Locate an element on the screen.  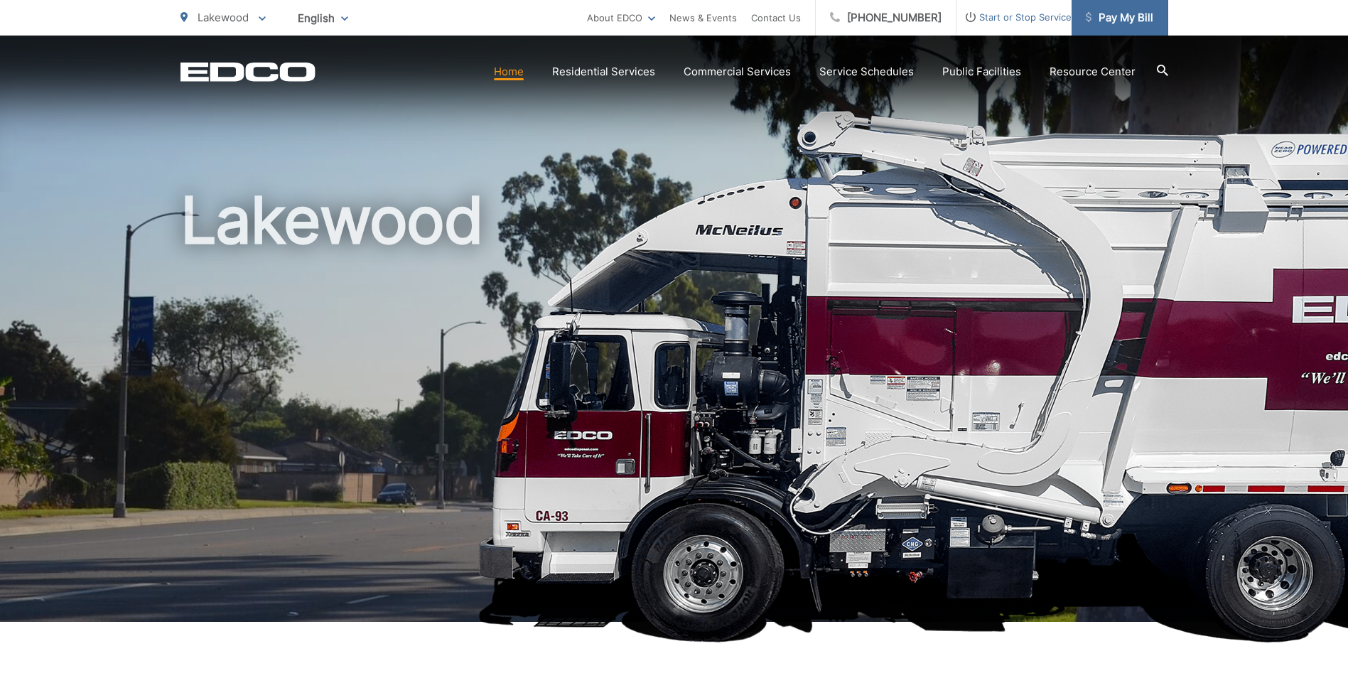
span: Lakewood is located at coordinates (223, 17).